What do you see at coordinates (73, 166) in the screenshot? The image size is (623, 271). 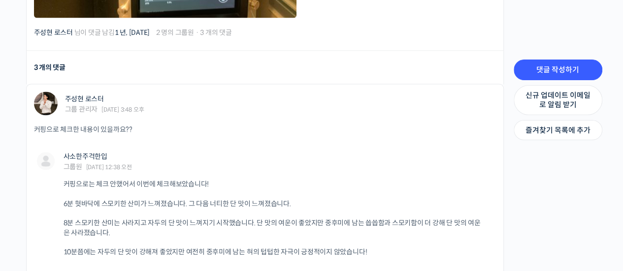 I see `div: 그룹원` at bounding box center [73, 166].